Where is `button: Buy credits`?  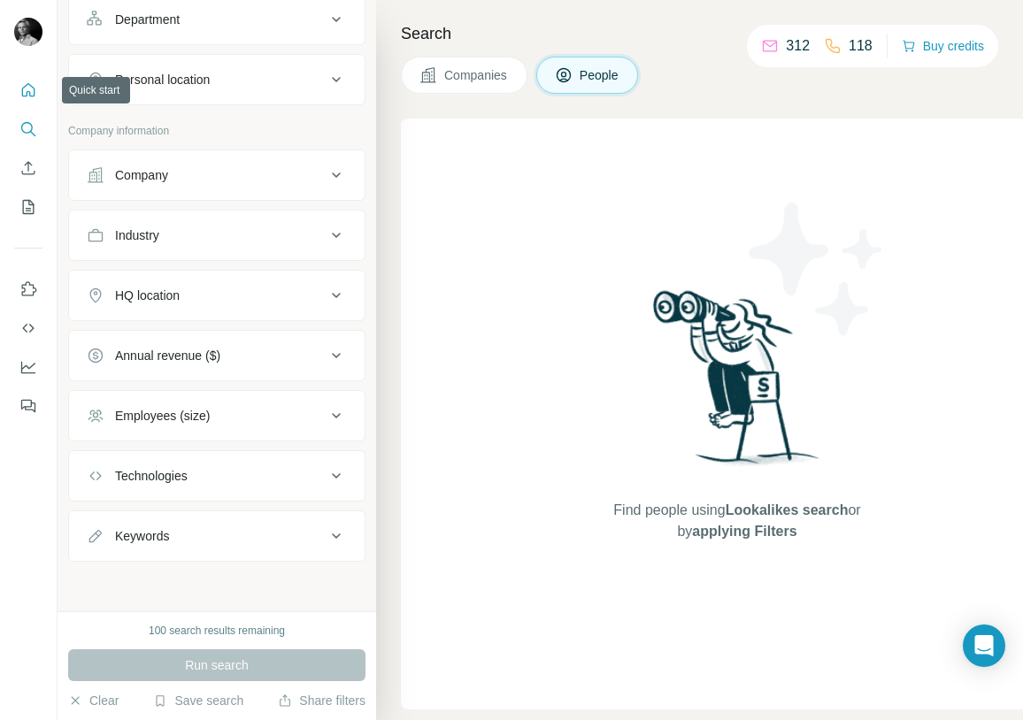
button: Buy credits is located at coordinates (942, 46).